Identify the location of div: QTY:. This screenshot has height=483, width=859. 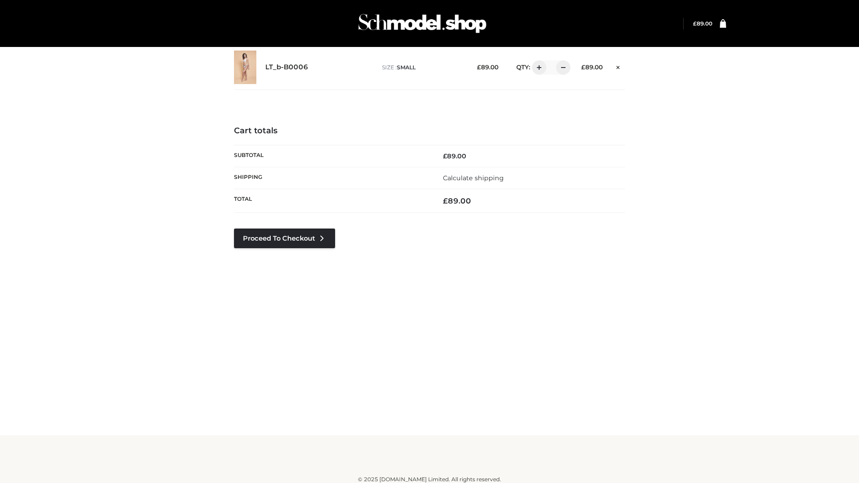
(537, 68).